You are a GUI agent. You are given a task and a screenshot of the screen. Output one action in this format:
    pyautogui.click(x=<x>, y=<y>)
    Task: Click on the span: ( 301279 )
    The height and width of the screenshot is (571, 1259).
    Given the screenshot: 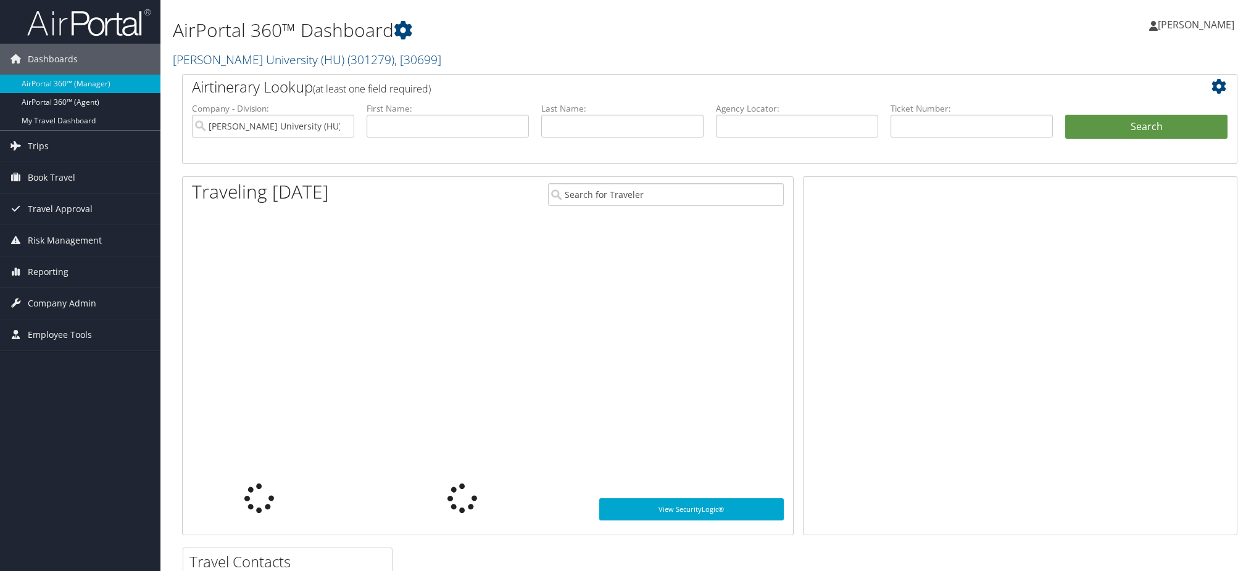 What is the action you would take?
    pyautogui.click(x=371, y=59)
    